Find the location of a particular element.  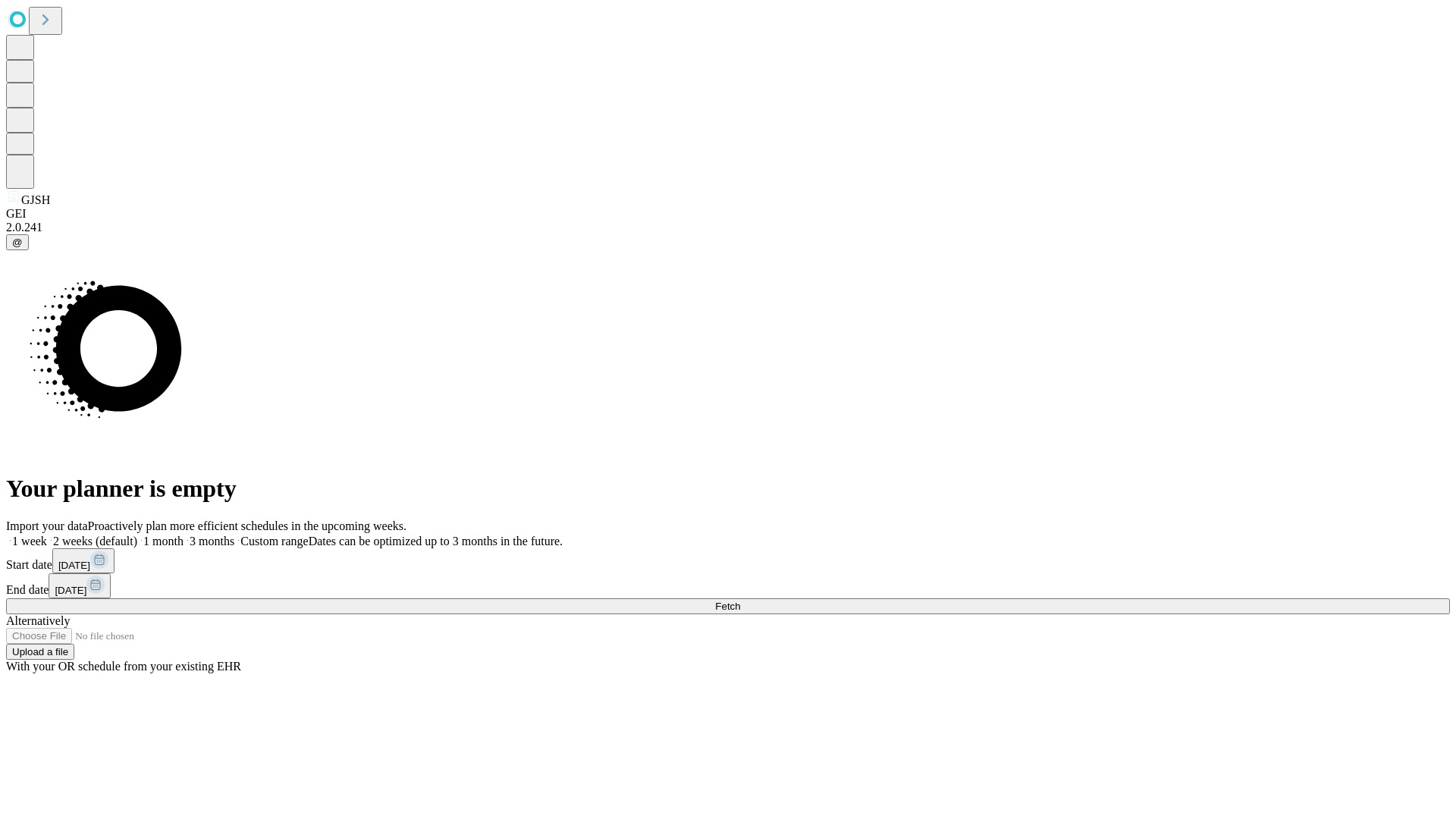

span: Proactively plan more efficient schedules in the upcoming weeks. is located at coordinates (247, 525).